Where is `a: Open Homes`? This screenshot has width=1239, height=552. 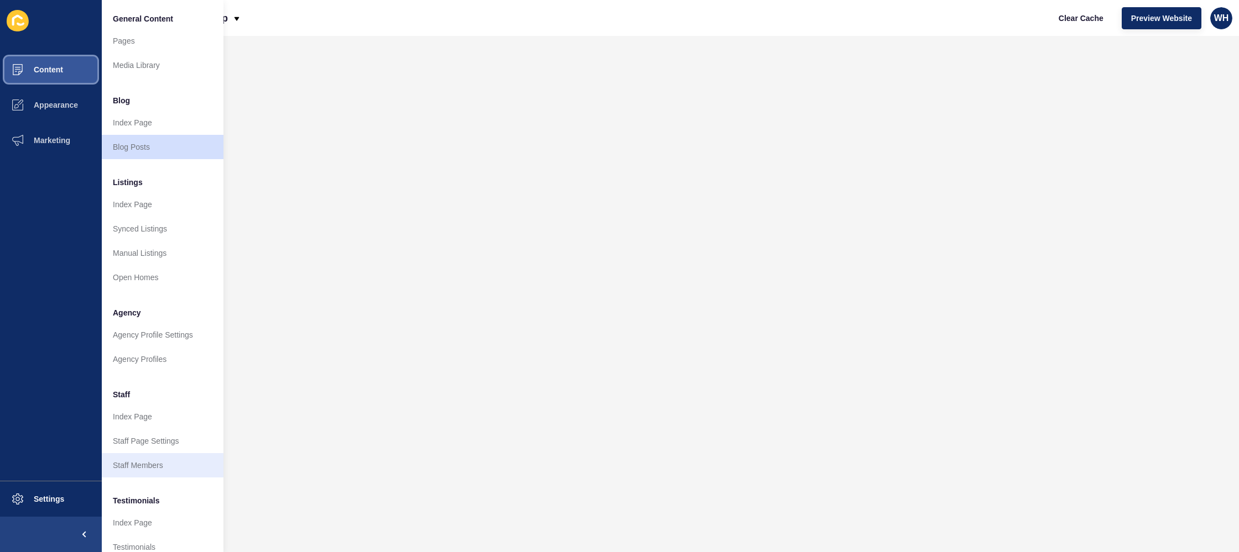
a: Open Homes is located at coordinates (163, 278).